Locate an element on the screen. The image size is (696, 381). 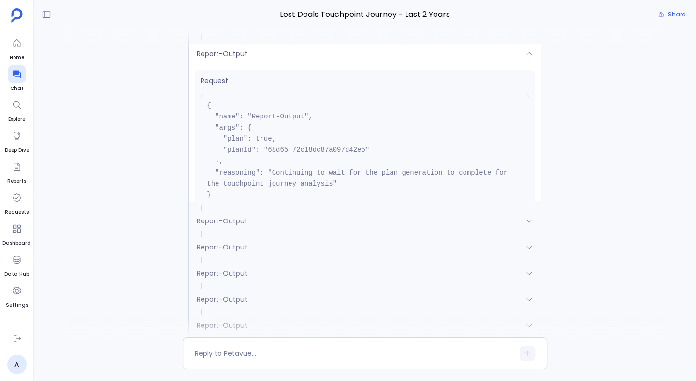
span: Dashboard is located at coordinates (16, 243).